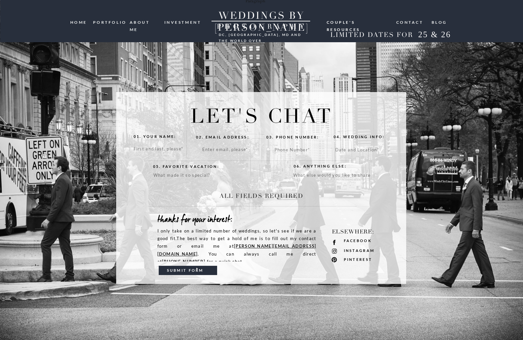 This screenshot has width=523, height=340. What do you see at coordinates (353, 232) in the screenshot?
I see `span: Elsewhere:` at bounding box center [353, 232].